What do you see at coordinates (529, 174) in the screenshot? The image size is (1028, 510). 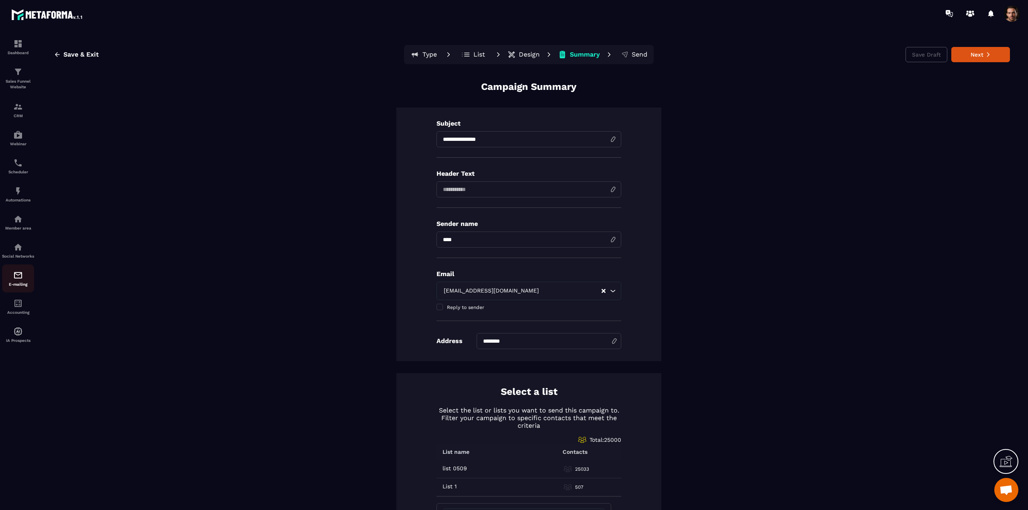 I see `p: Header Text` at bounding box center [529, 174].